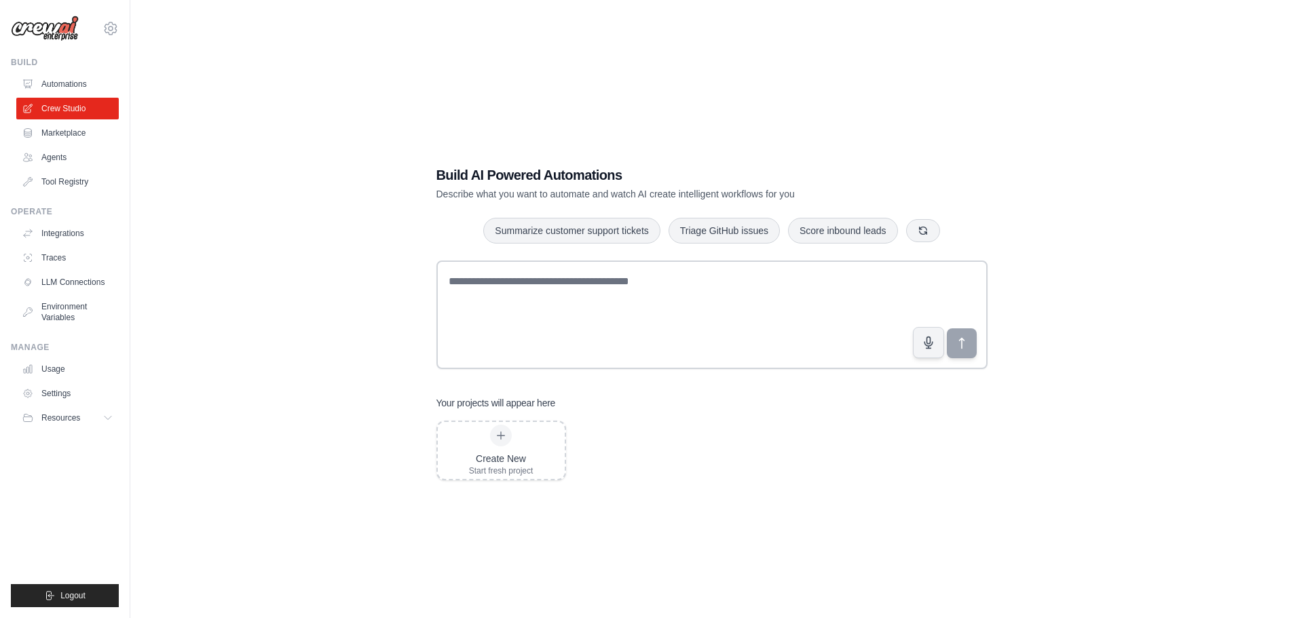  What do you see at coordinates (67, 109) in the screenshot?
I see `a: Crew Studio` at bounding box center [67, 109].